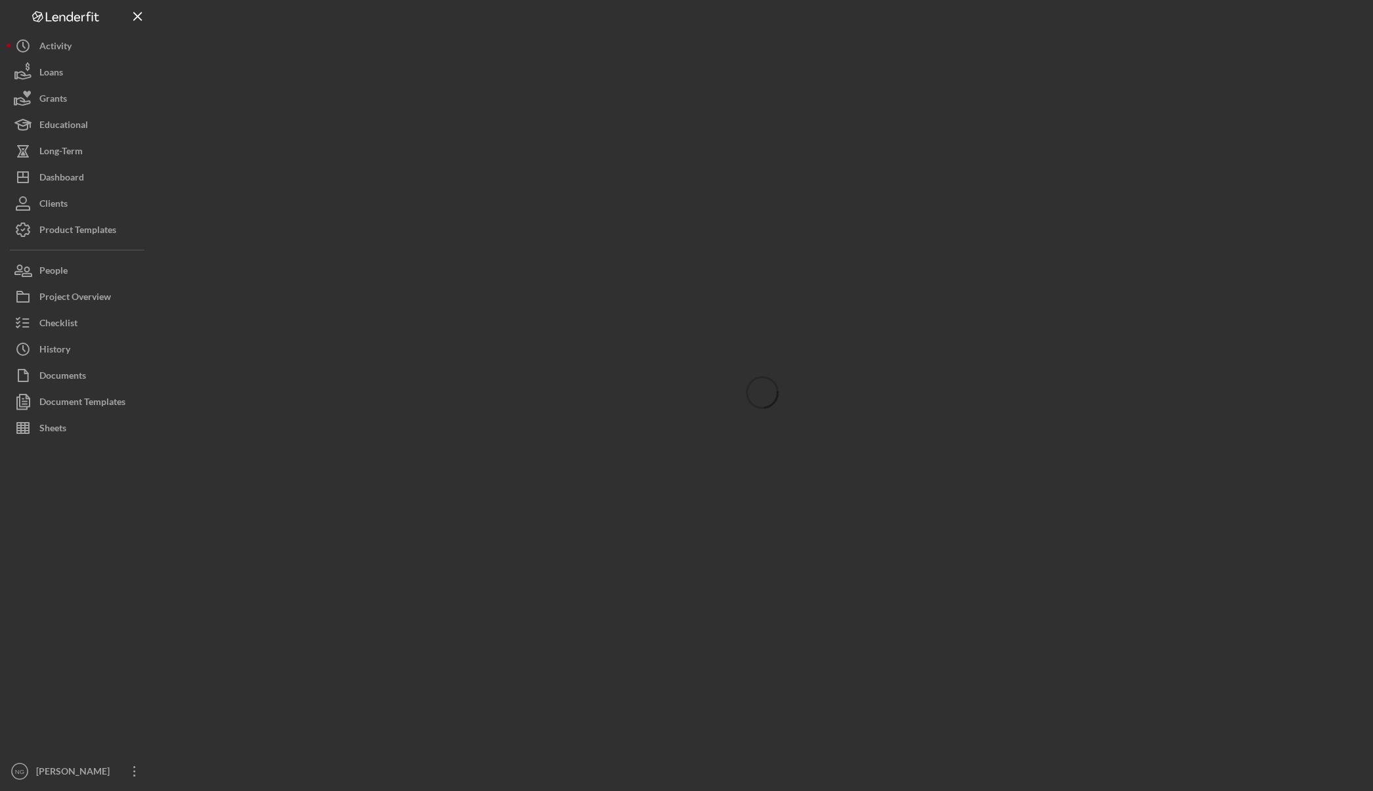 The height and width of the screenshot is (791, 1373). What do you see at coordinates (79, 46) in the screenshot?
I see `a: Activity` at bounding box center [79, 46].